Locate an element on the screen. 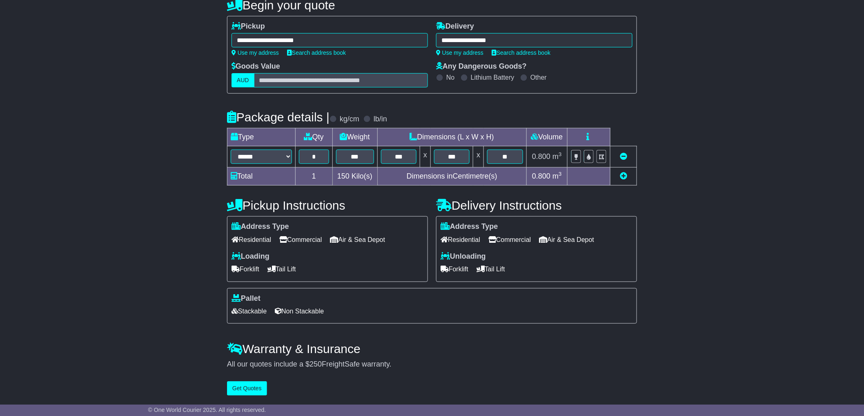 The image size is (864, 416). td: Dimensions in Centimetre(s) is located at coordinates (452, 176).